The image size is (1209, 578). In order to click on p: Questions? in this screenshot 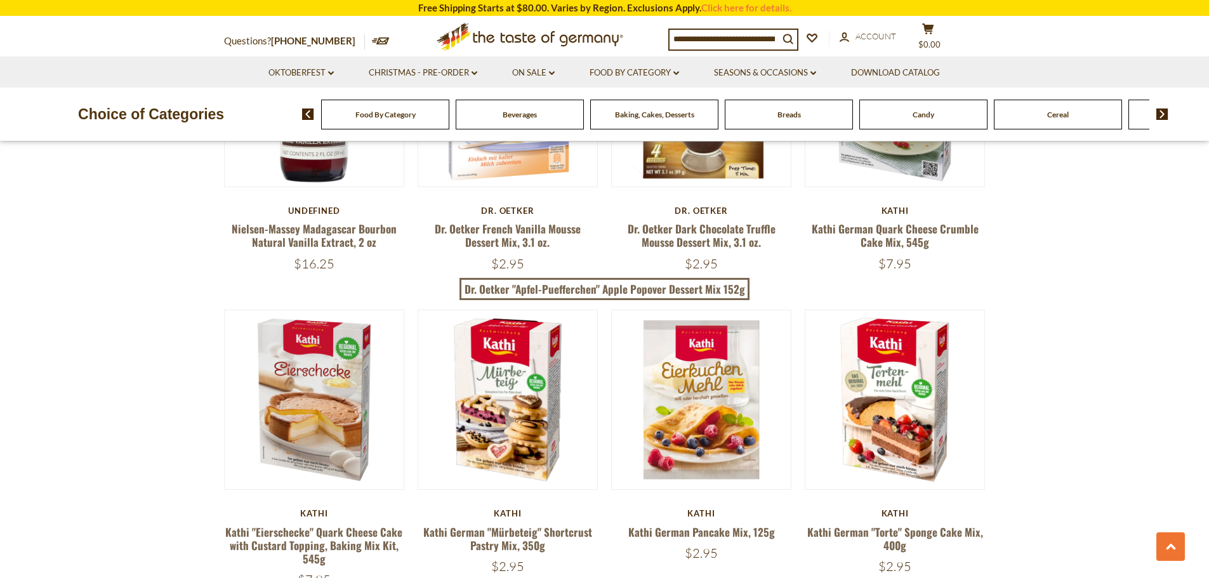, I will do `click(295, 41)`.